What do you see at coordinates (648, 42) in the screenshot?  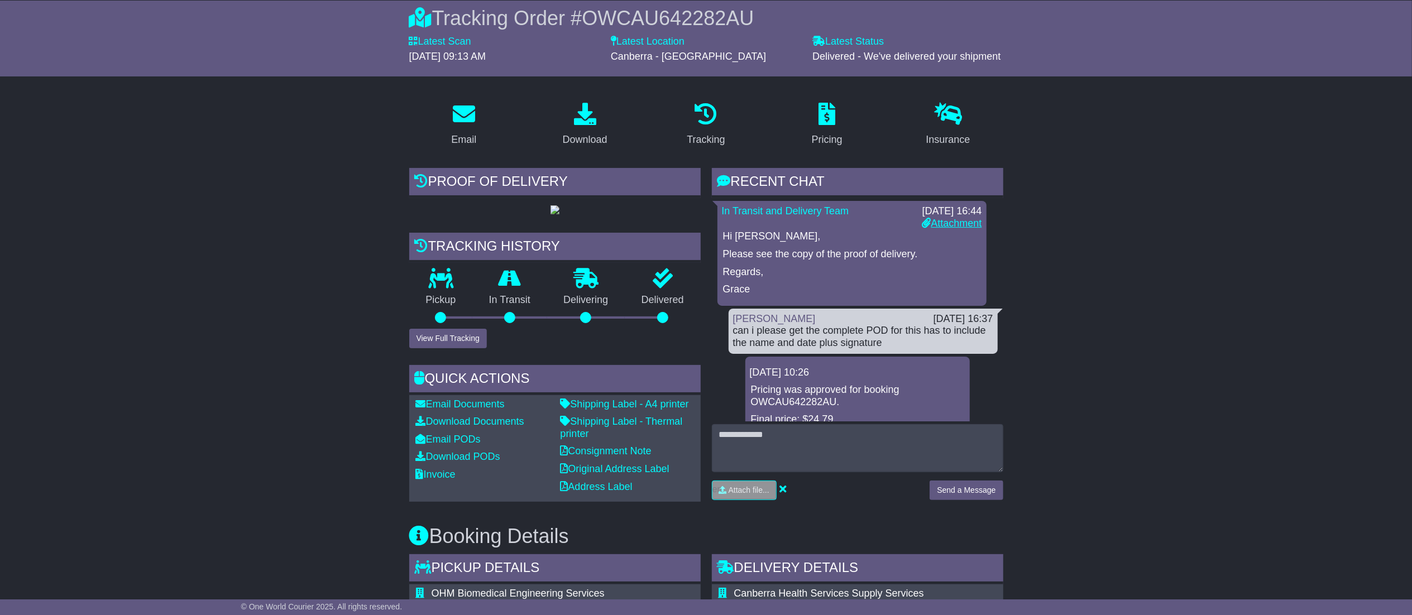 I see `label: Latest Location` at bounding box center [648, 42].